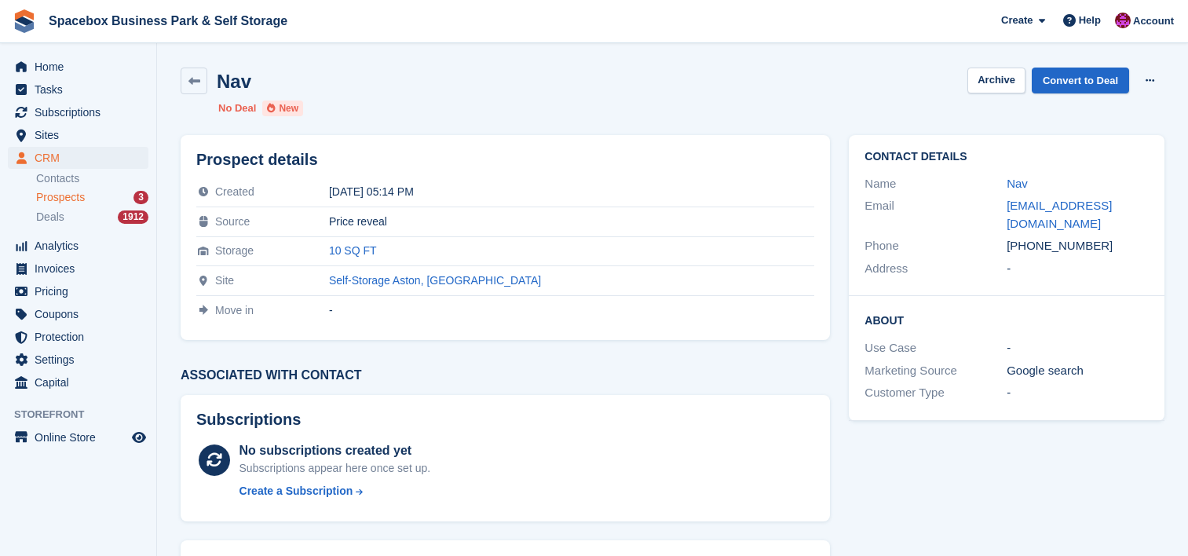 This screenshot has width=1188, height=556. What do you see at coordinates (505, 375) in the screenshot?
I see `h3: Associated with contact` at bounding box center [505, 375].